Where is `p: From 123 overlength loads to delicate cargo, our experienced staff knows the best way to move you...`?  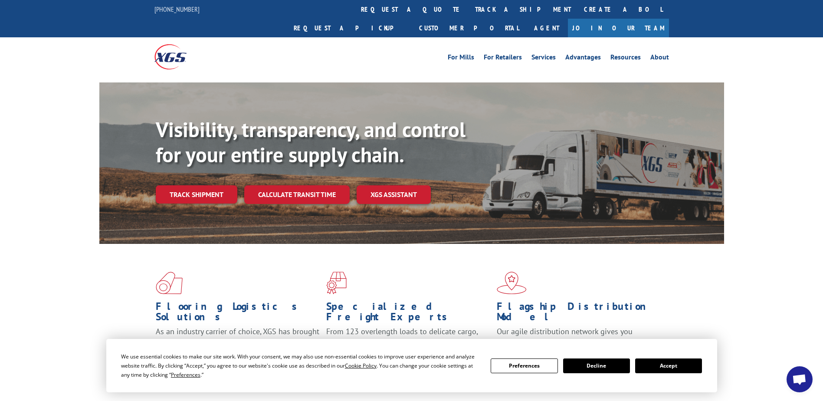
p: From 123 overlength loads to delicate cargo, our experienced staff knows the best way to move you... is located at coordinates (408, 345).